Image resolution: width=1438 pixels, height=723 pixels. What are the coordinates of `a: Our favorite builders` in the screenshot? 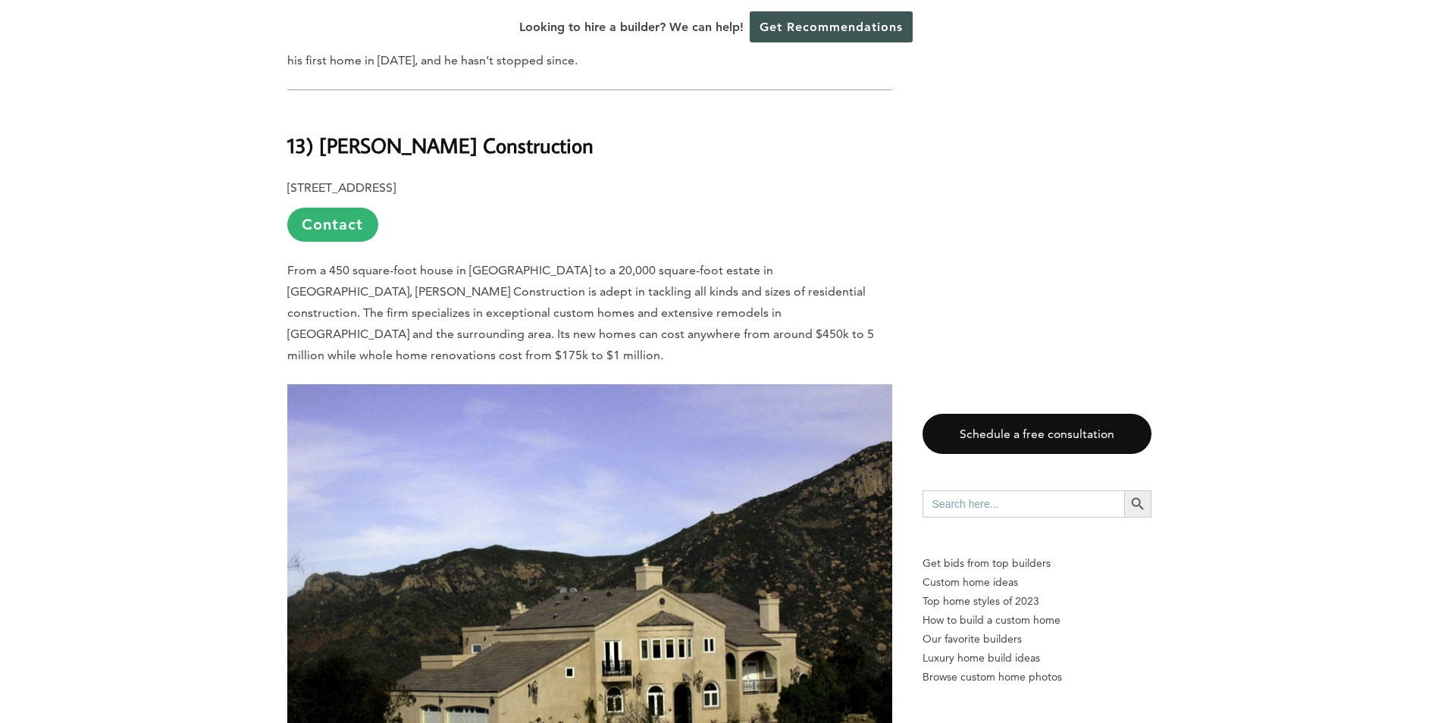 It's located at (1037, 639).